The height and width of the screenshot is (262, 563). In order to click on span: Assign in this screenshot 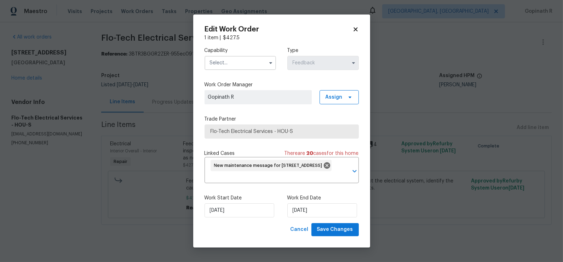, I will do `click(334, 97)`.